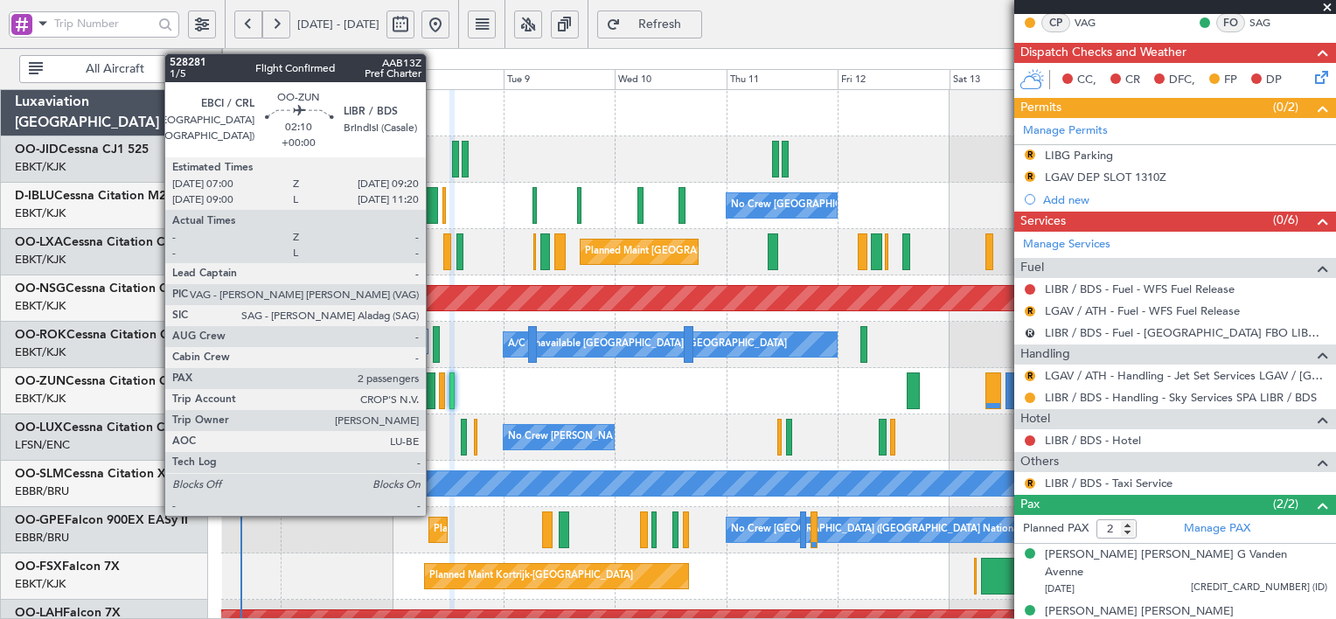 The height and width of the screenshot is (619, 1336). I want to click on div: Thu 11, so click(782, 80).